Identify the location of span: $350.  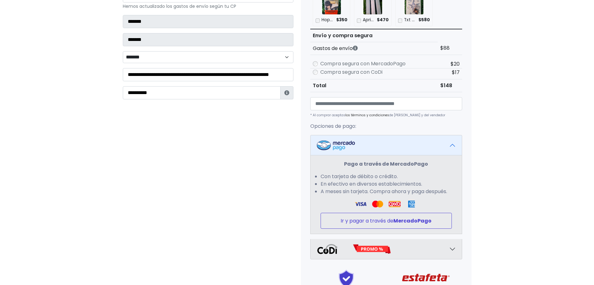
(342, 20).